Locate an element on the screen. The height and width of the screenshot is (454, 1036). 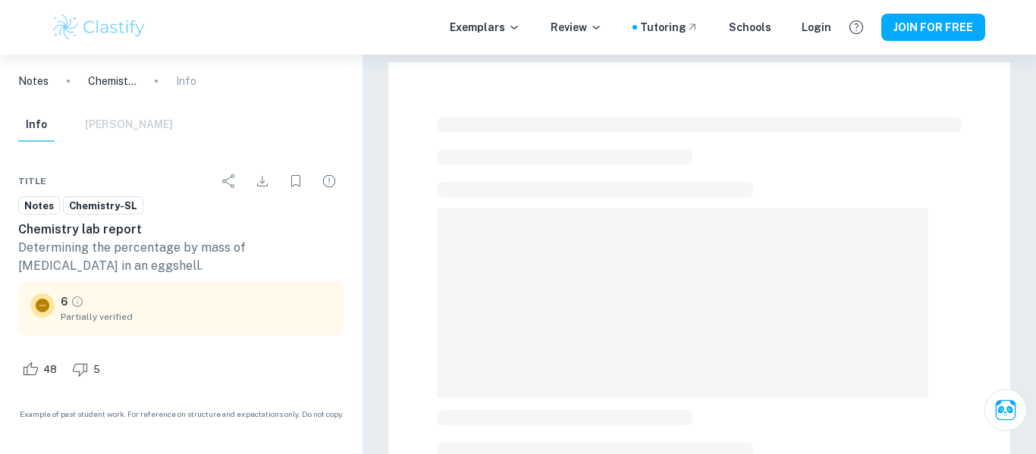
span: Example of past student work. For reference on structure and expectations only. Do not copy. is located at coordinates (181, 414).